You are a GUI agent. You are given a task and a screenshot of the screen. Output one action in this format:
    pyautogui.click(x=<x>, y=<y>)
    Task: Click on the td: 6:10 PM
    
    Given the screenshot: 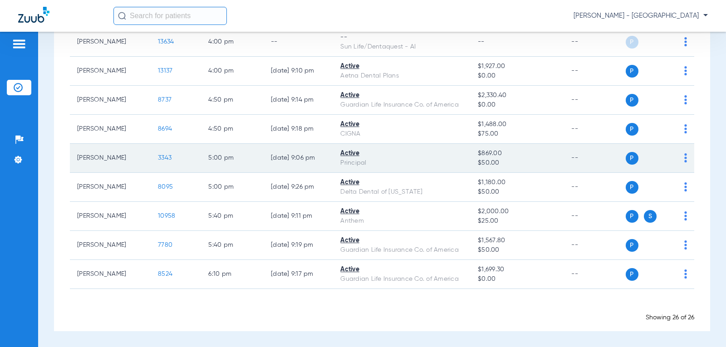 What is the action you would take?
    pyautogui.click(x=232, y=274)
    